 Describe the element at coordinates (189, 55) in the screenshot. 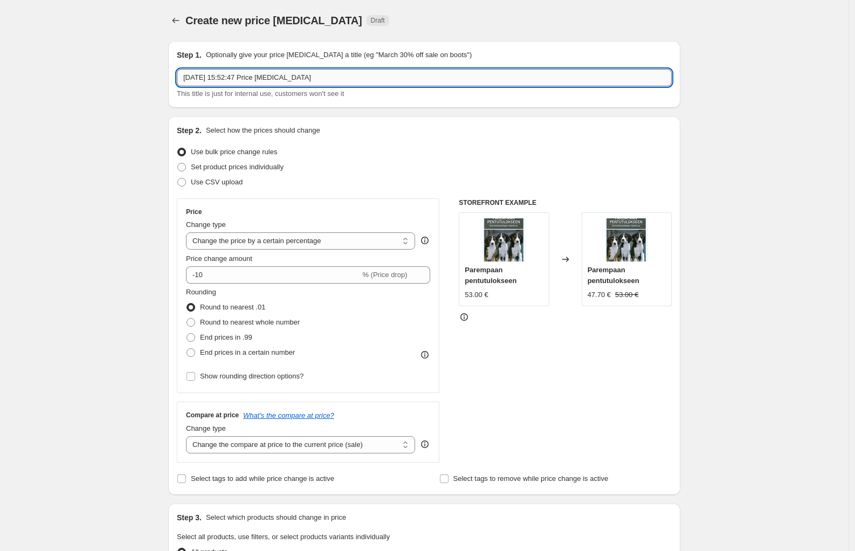

I see `h2: Step 1.` at that location.